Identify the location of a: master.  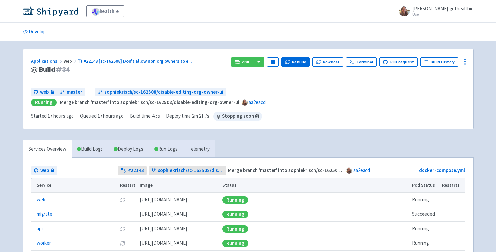
(71, 92).